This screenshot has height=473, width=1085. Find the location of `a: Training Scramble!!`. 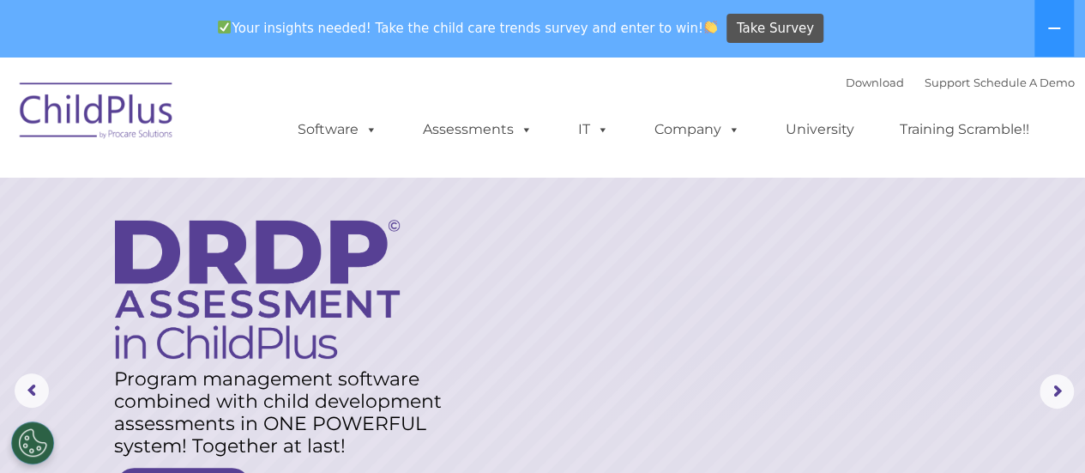

a: Training Scramble!! is located at coordinates (964, 130).